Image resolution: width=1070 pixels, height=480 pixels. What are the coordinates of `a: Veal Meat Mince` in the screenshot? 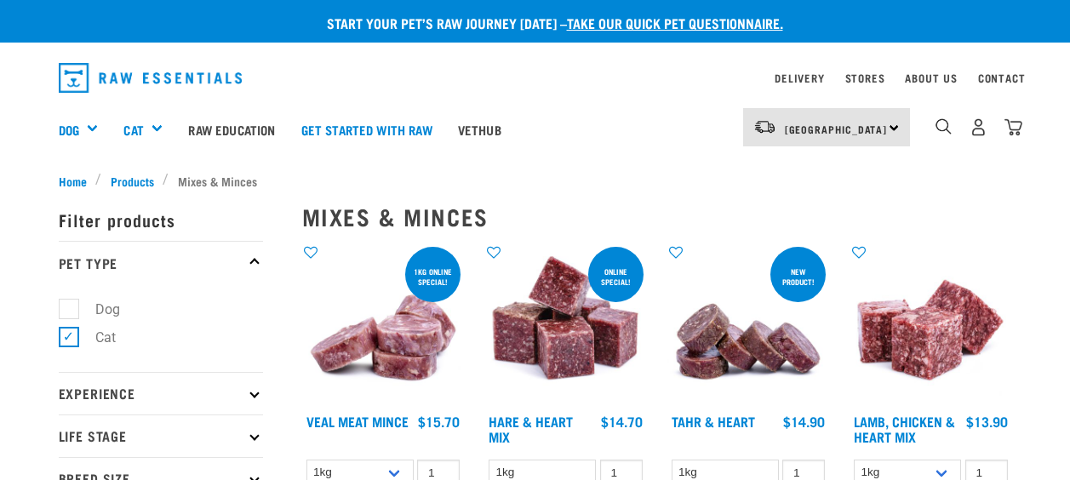 It's located at (357, 420).